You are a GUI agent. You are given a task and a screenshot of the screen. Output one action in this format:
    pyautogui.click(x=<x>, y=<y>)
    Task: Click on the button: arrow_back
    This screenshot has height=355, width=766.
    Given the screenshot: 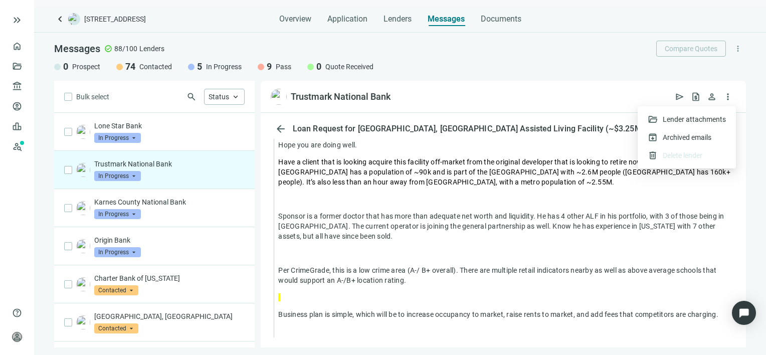 What is the action you would take?
    pyautogui.click(x=281, y=129)
    